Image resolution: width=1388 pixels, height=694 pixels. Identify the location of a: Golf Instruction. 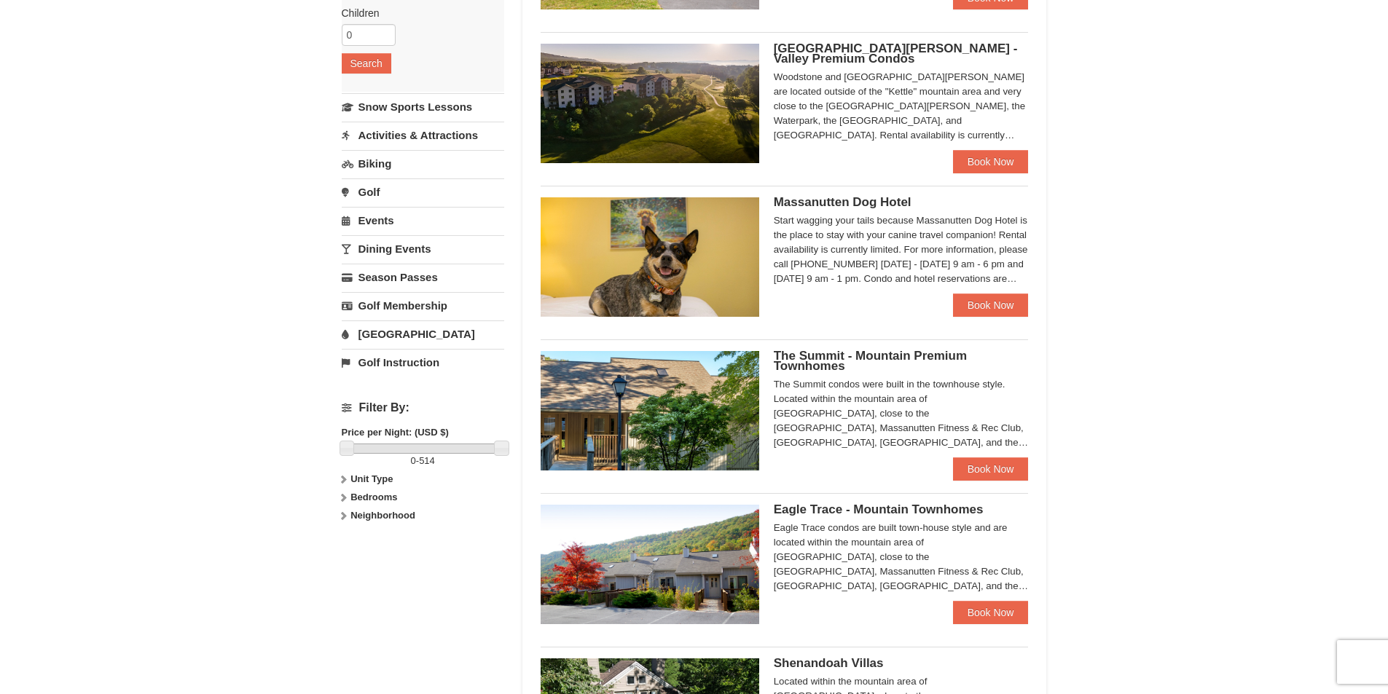
(423, 362).